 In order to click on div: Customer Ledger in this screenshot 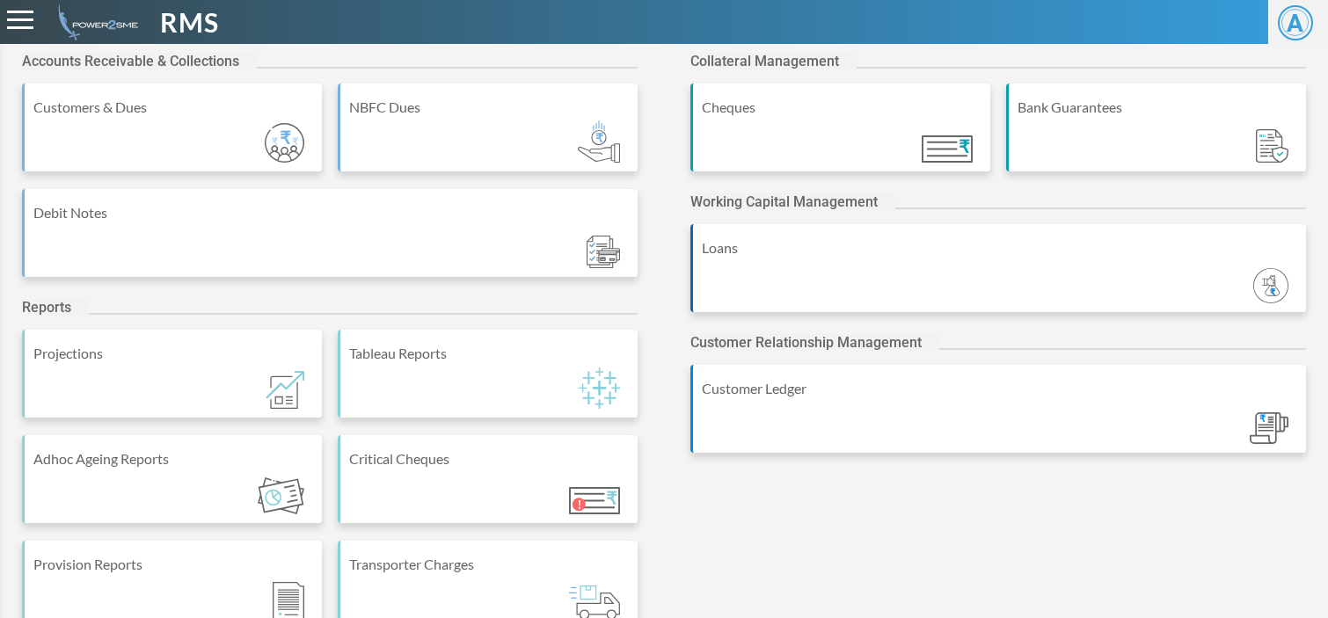, I will do `click(999, 389)`.